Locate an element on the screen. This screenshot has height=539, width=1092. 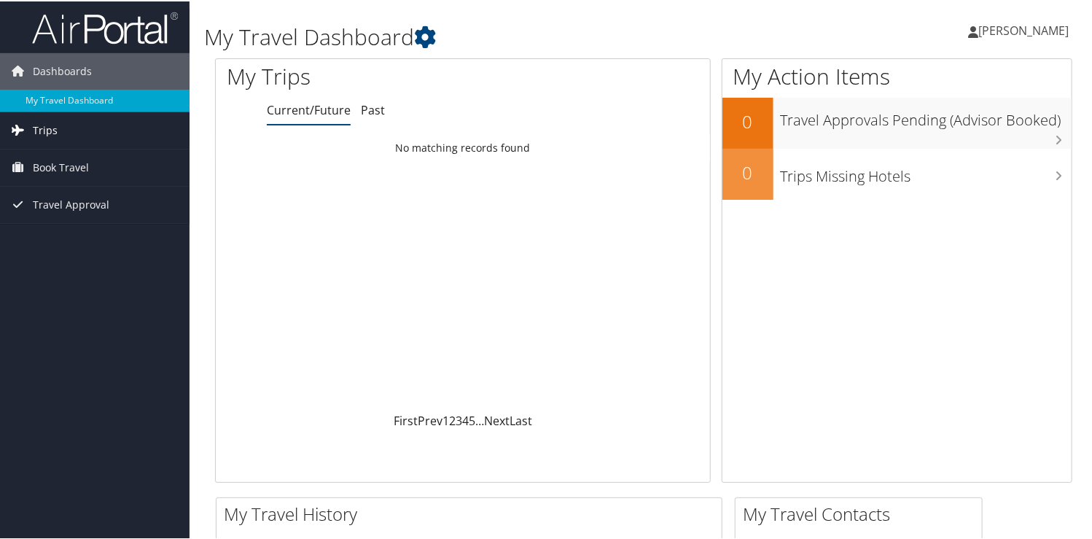
h3: Trips Missing Hotels is located at coordinates (926, 171).